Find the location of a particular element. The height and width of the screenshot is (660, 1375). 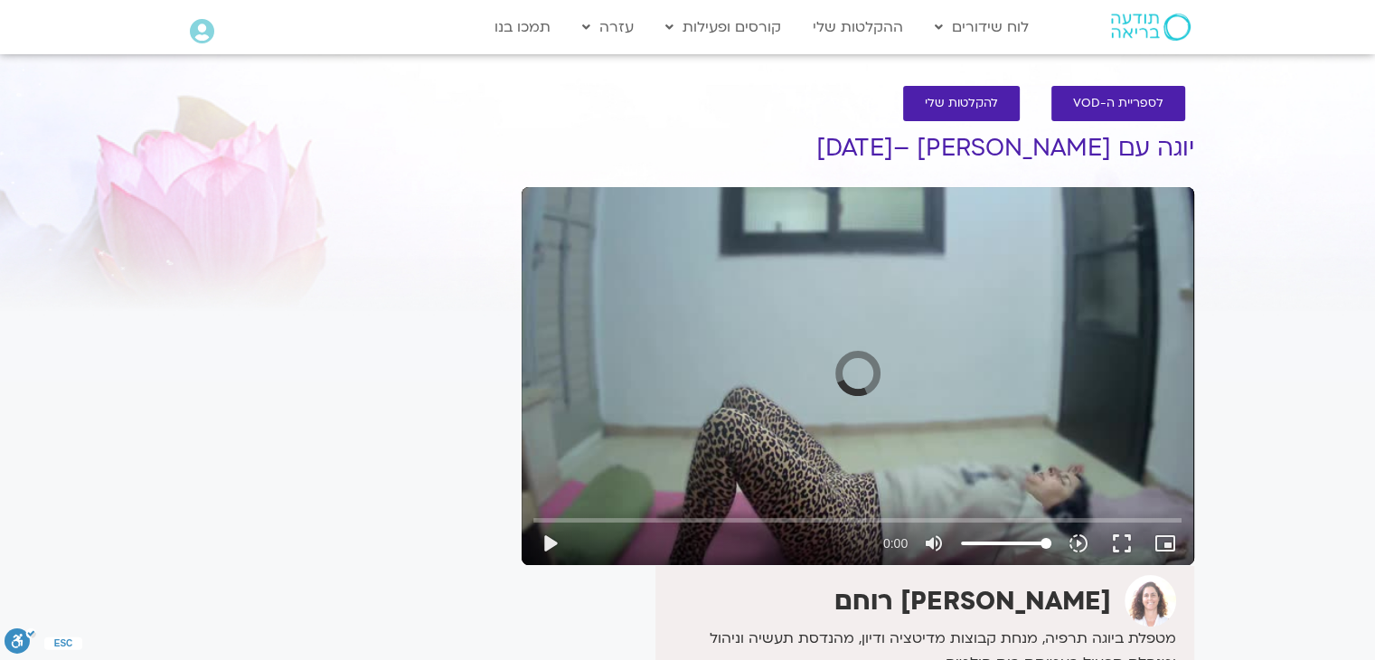

a: לוח שידורים is located at coordinates (982, 27).